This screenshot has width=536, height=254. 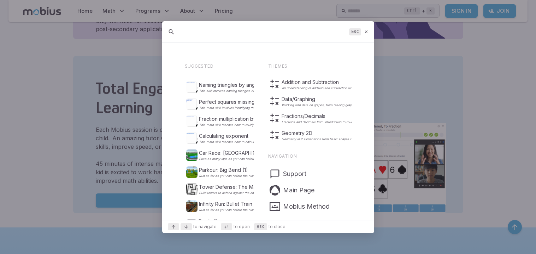 What do you see at coordinates (192, 206) in the screenshot?
I see `img: Infinity Run: Bullet Train` at bounding box center [192, 206].